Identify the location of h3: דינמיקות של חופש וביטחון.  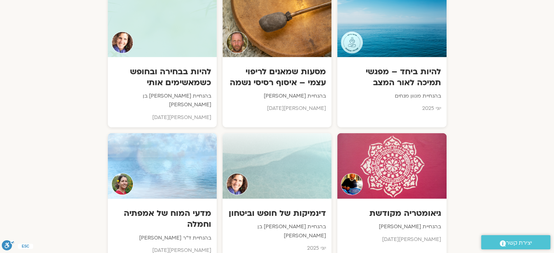
(277, 214).